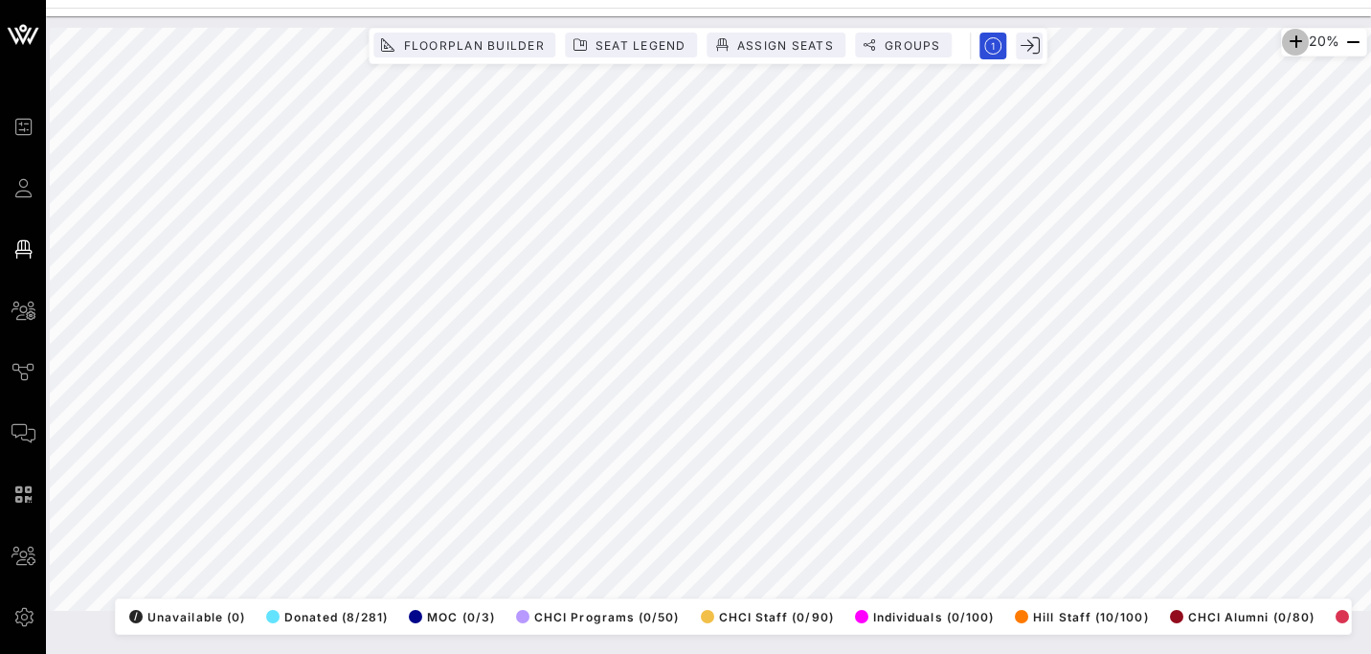 The height and width of the screenshot is (654, 1371). Describe the element at coordinates (777, 45) in the screenshot. I see `button: Assign Seats` at that location.